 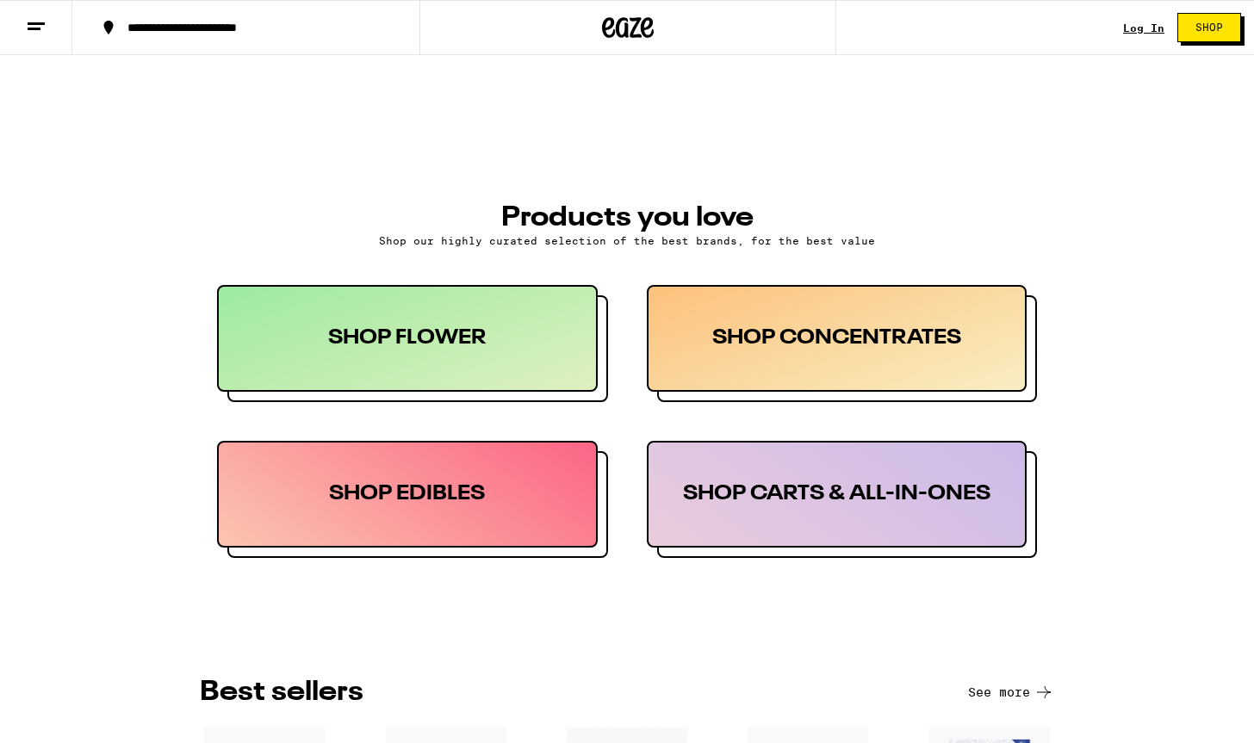 What do you see at coordinates (1144, 28) in the screenshot?
I see `a: Log In` at bounding box center [1144, 28].